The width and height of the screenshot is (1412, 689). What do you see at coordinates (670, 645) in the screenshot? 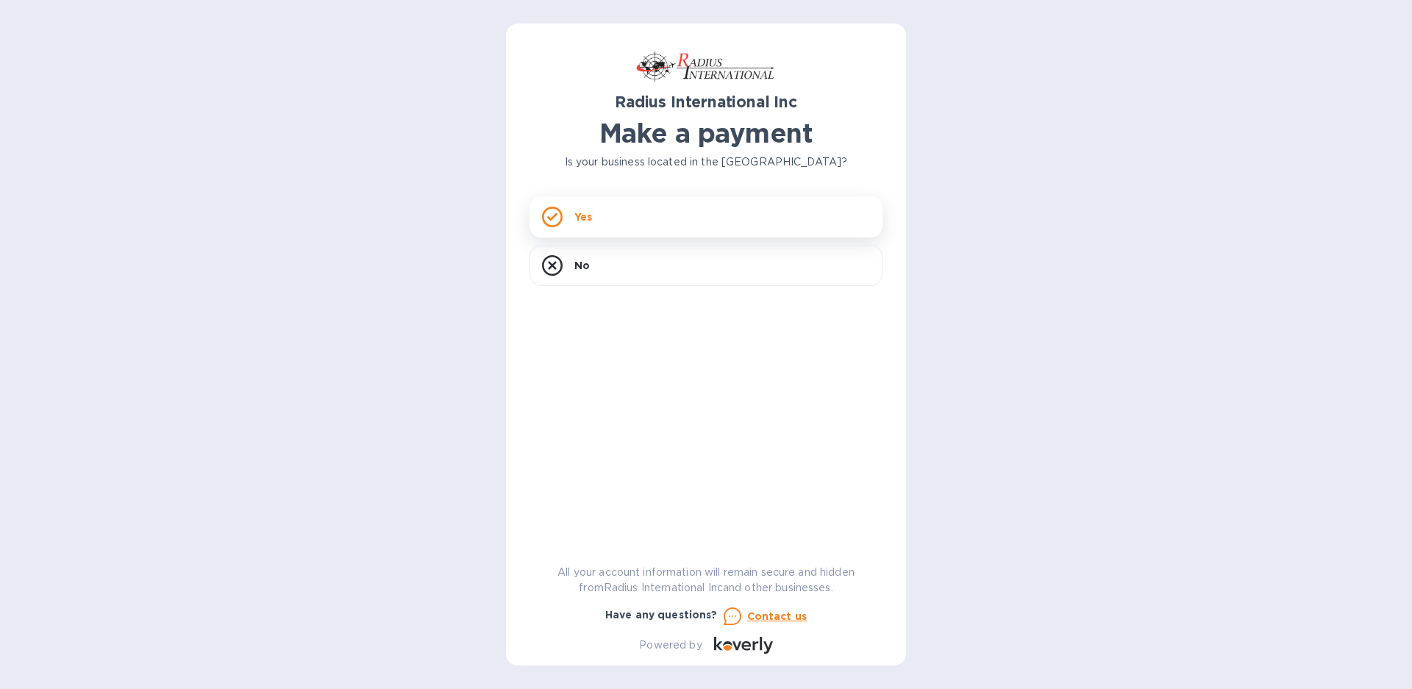
I see `p: Powered by` at bounding box center [670, 645].